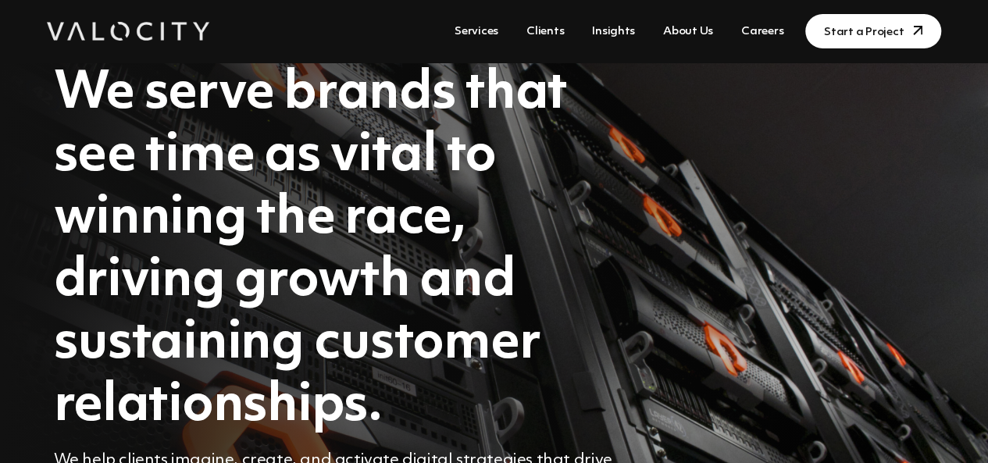 The height and width of the screenshot is (463, 988). Describe the element at coordinates (128, 31) in the screenshot. I see `img: Valocity Digital` at that location.